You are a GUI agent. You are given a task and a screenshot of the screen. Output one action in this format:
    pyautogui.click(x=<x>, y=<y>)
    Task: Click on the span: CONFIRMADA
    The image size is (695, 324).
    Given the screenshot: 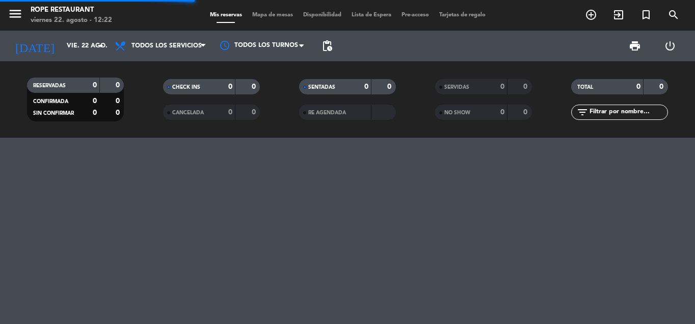 What is the action you would take?
    pyautogui.click(x=50, y=101)
    